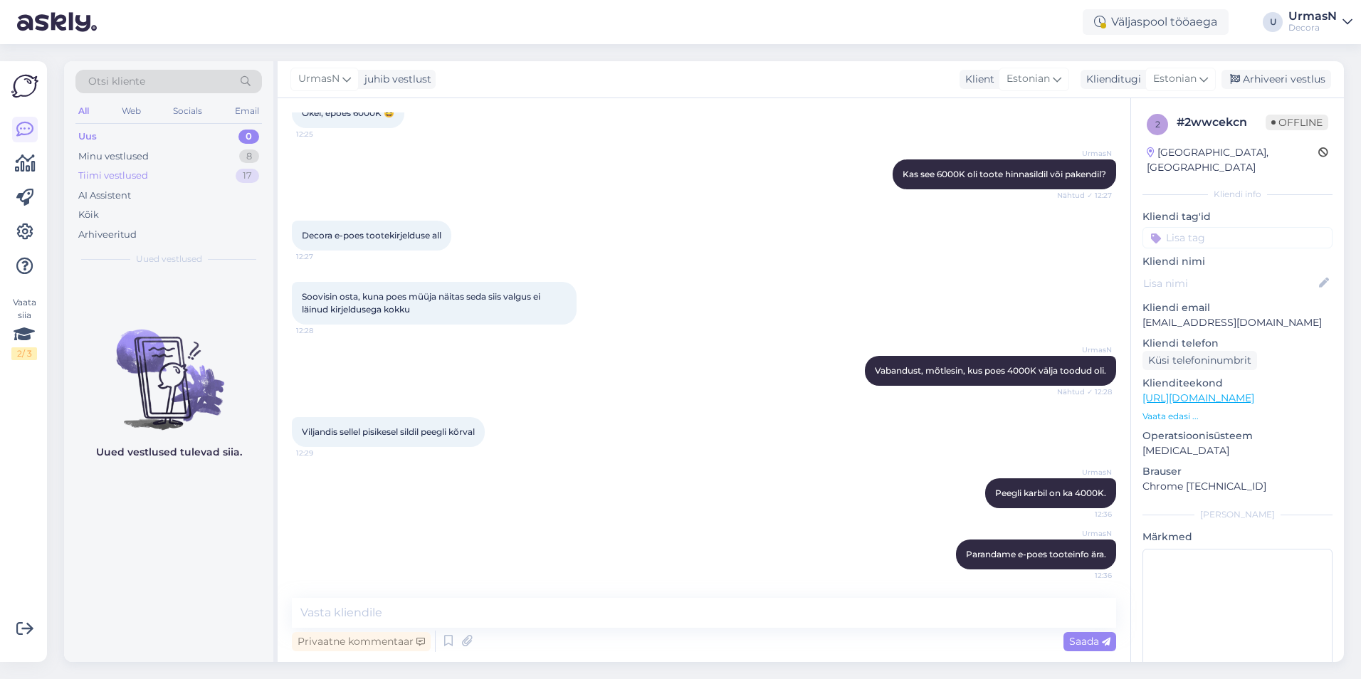 The width and height of the screenshot is (1361, 679). Describe the element at coordinates (322, 330) in the screenshot. I see `span: 12:28` at that location.